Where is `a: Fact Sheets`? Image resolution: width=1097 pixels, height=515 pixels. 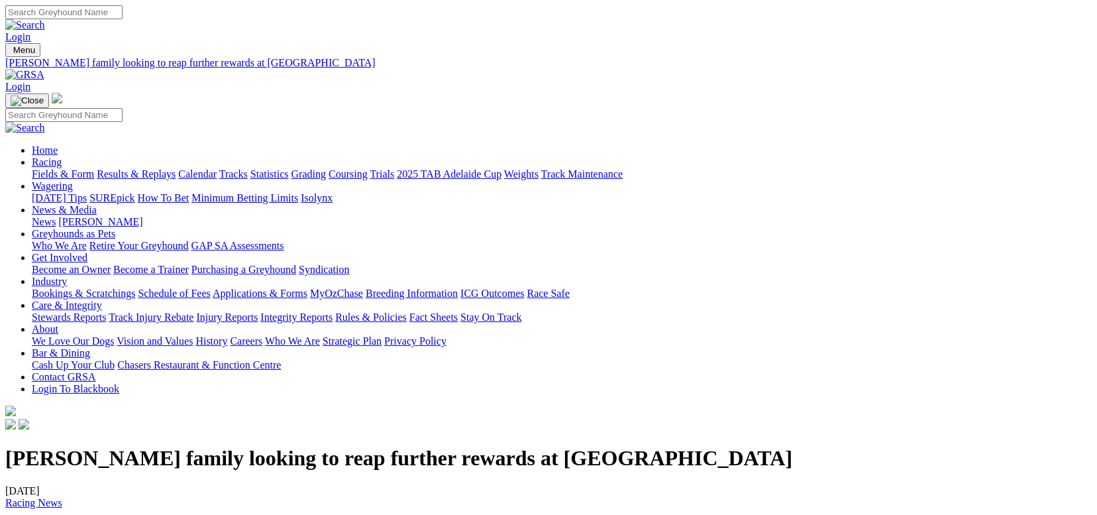 a: Fact Sheets is located at coordinates (433, 317).